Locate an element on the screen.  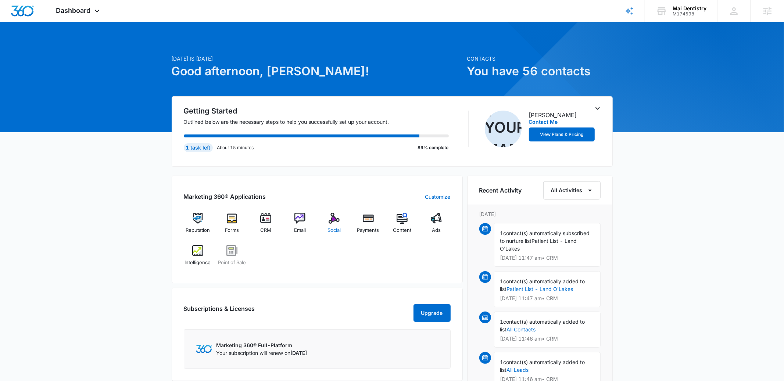
a: Patient List - Land O'Lakes is located at coordinates (540, 289).